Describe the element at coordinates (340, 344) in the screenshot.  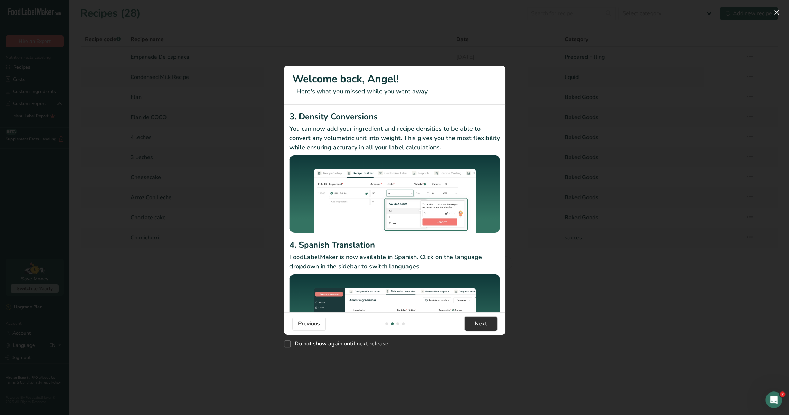
I see `span: Do not show again until next release` at that location.